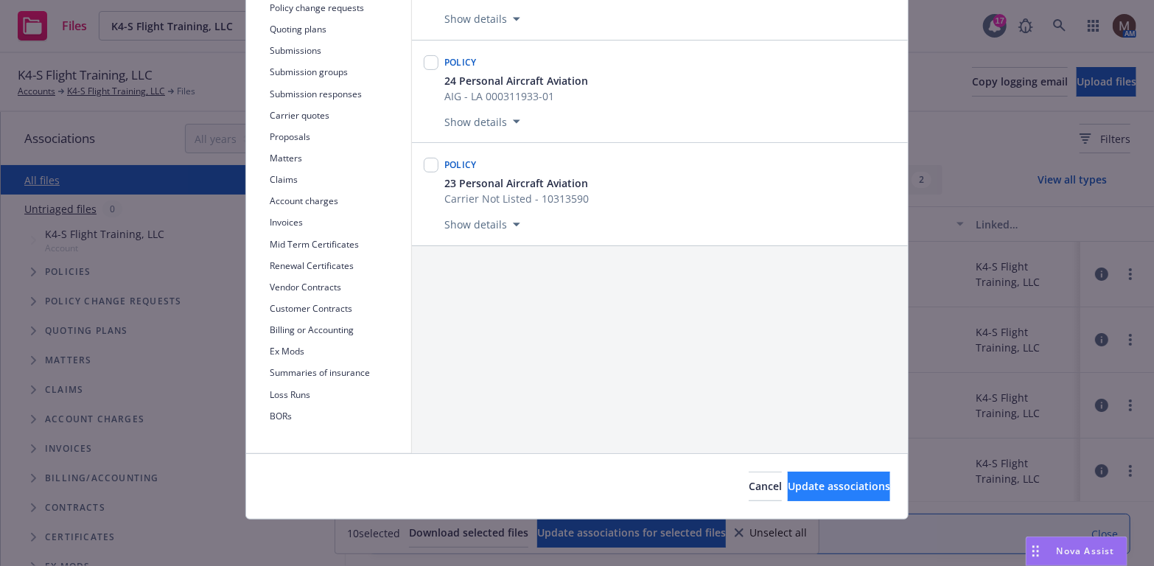  Describe the element at coordinates (335, 244) in the screenshot. I see `button: Mid Term Certificates` at that location.